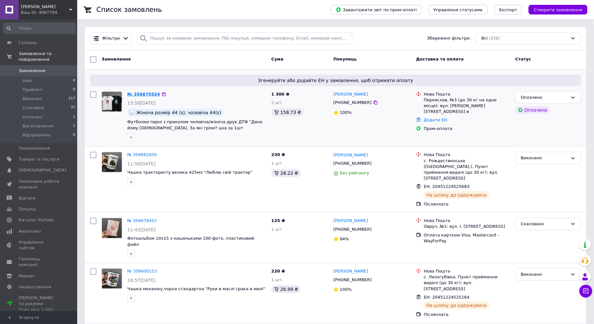  Describe the element at coordinates (508, 10) in the screenshot. I see `span: Експорт` at that location.